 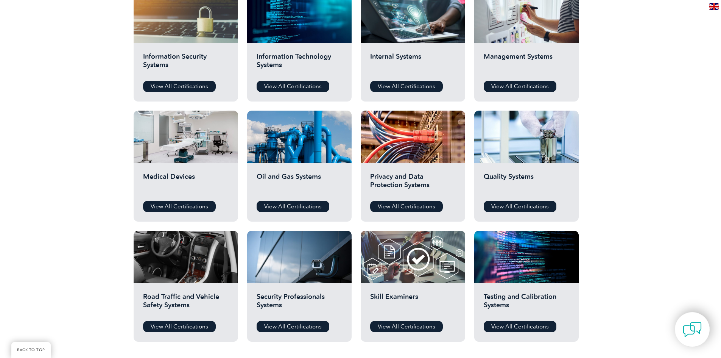 What do you see at coordinates (413, 184) in the screenshot?
I see `h2: Privacy and Data Protection Systems` at bounding box center [413, 184].